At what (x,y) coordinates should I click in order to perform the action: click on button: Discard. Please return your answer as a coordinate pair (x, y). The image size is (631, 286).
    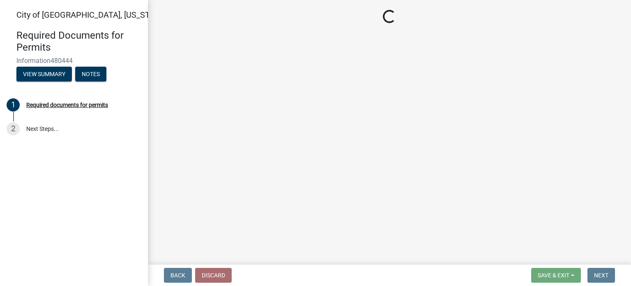
    Looking at the image, I should click on (213, 275).